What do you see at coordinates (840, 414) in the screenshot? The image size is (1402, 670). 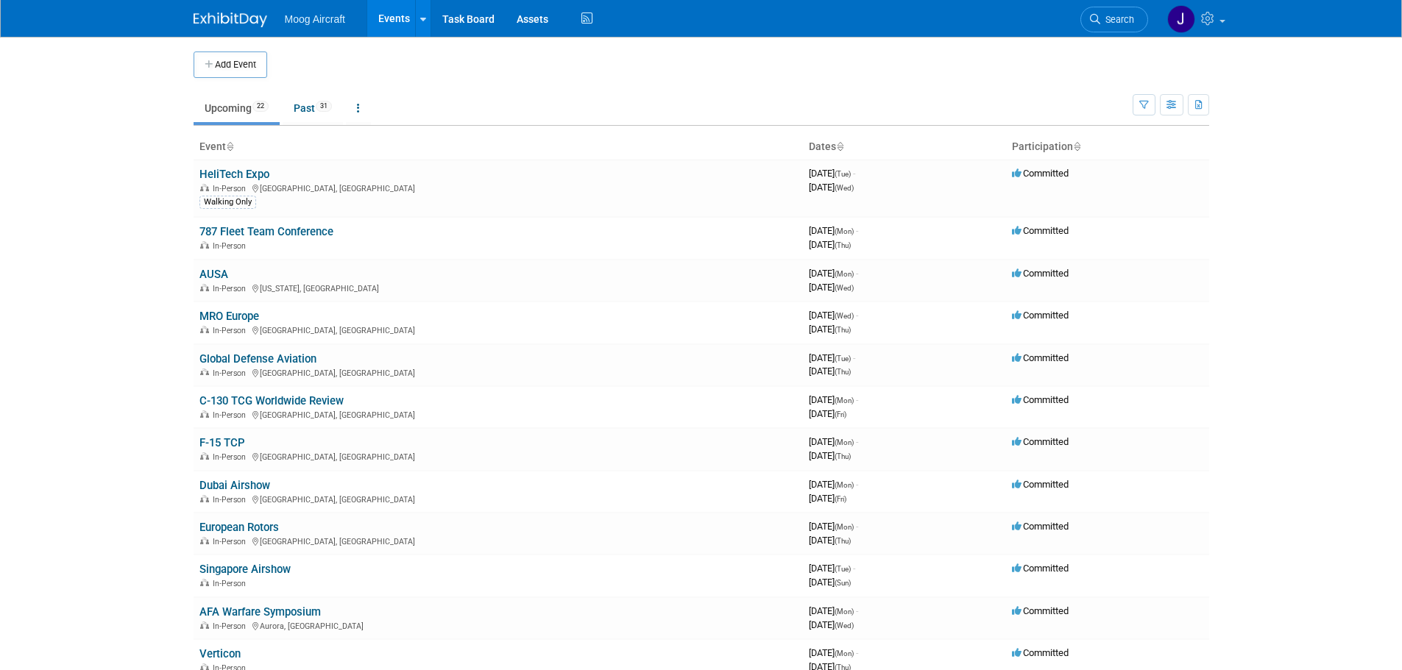 I see `span: (Fri)` at bounding box center [840, 414].